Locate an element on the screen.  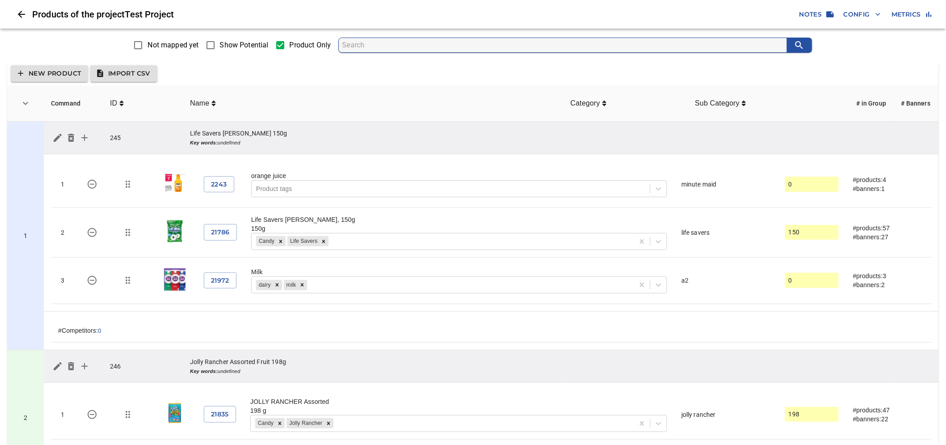
div: dairy is located at coordinates (264, 285).